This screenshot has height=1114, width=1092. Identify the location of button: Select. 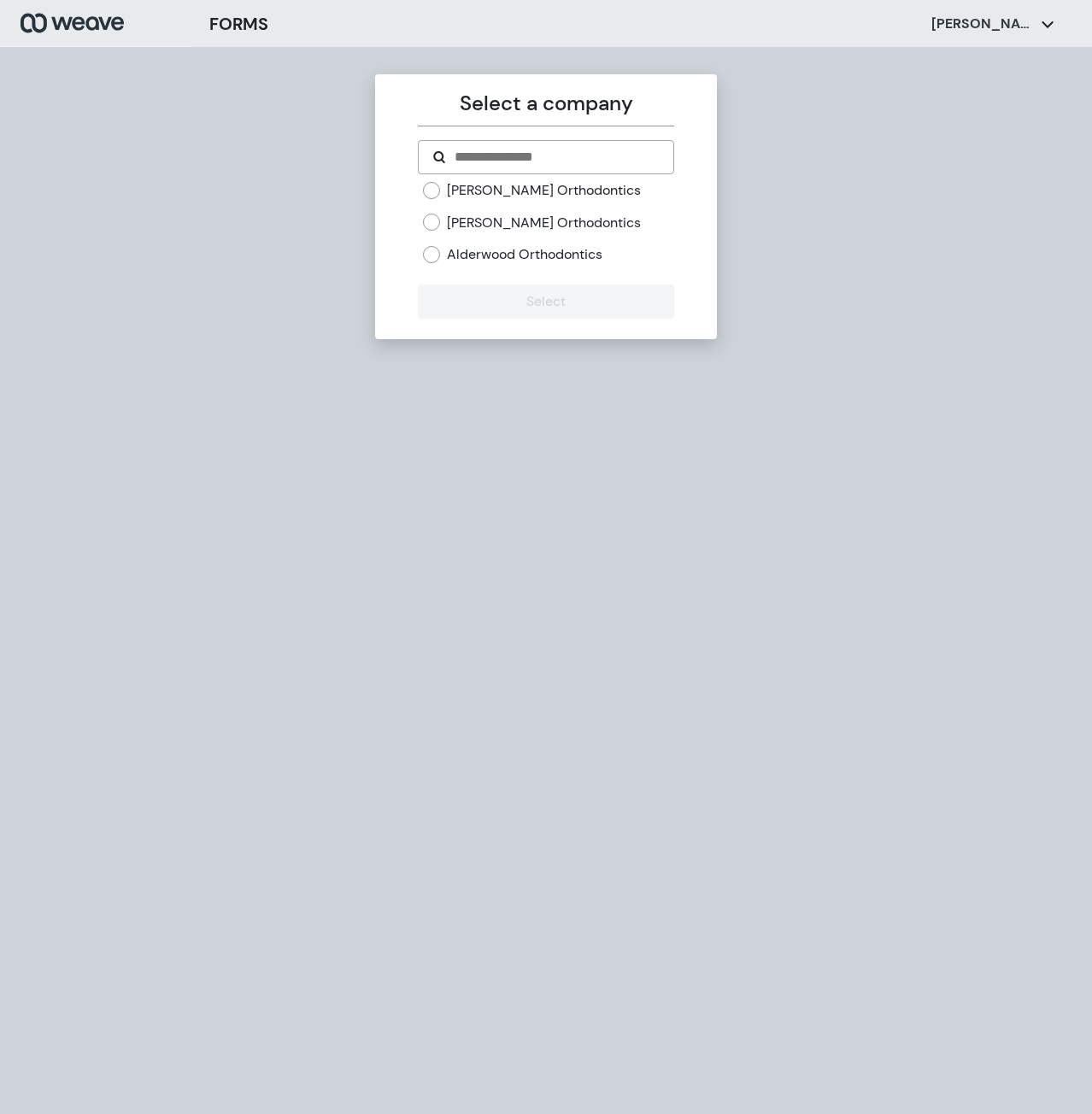
(545, 301).